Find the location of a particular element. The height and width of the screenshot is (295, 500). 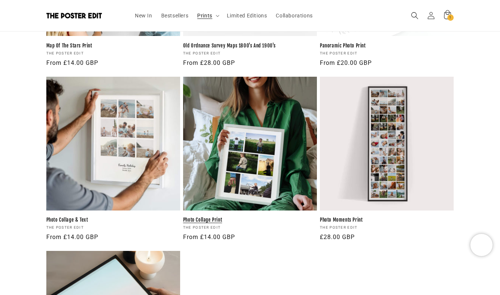

a: Bestsellers is located at coordinates (175, 16).